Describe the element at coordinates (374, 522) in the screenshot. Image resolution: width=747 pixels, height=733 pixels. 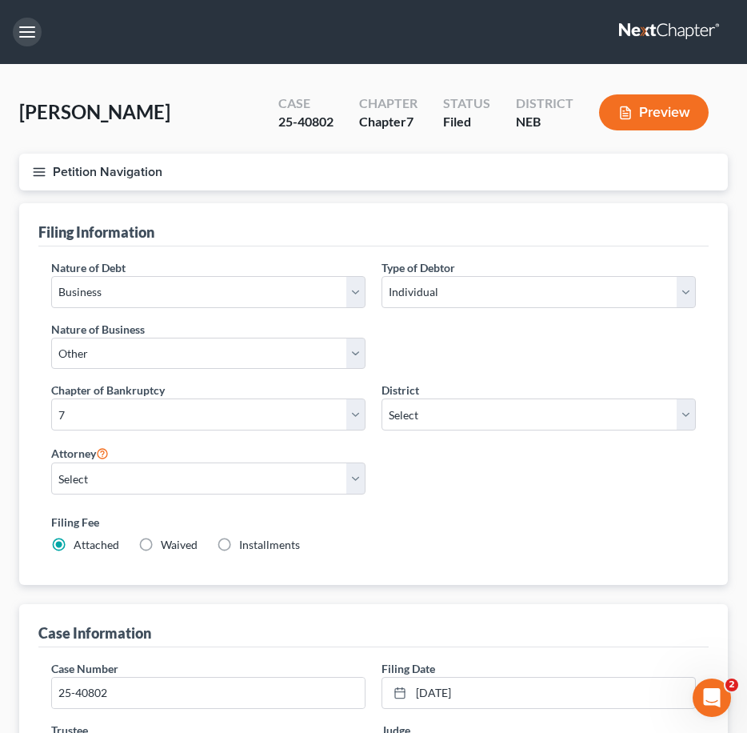
I see `label: Filing Fee` at that location.